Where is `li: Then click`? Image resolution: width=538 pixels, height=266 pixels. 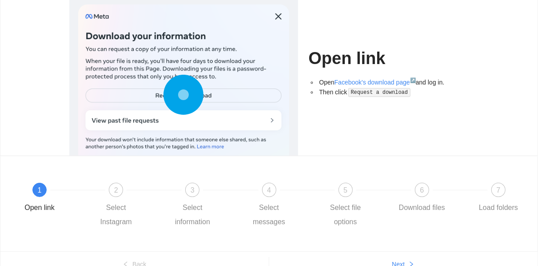 li: Then click is located at coordinates (393, 92).